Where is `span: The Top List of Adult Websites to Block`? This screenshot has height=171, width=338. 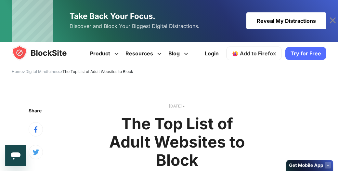
span: The Top List of Adult Websites to Block is located at coordinates (98, 71).